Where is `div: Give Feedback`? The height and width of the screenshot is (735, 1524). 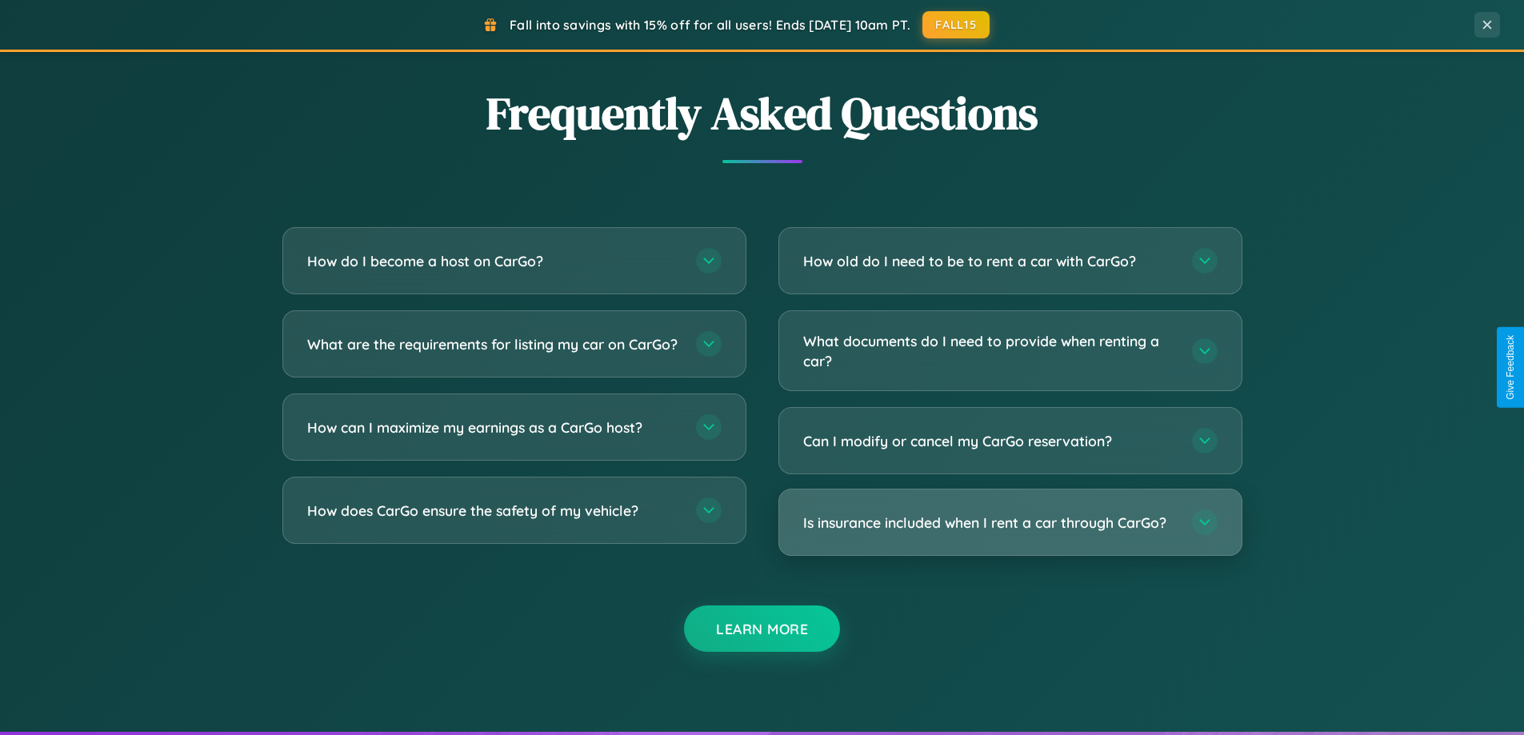 div: Give Feedback is located at coordinates (1510, 367).